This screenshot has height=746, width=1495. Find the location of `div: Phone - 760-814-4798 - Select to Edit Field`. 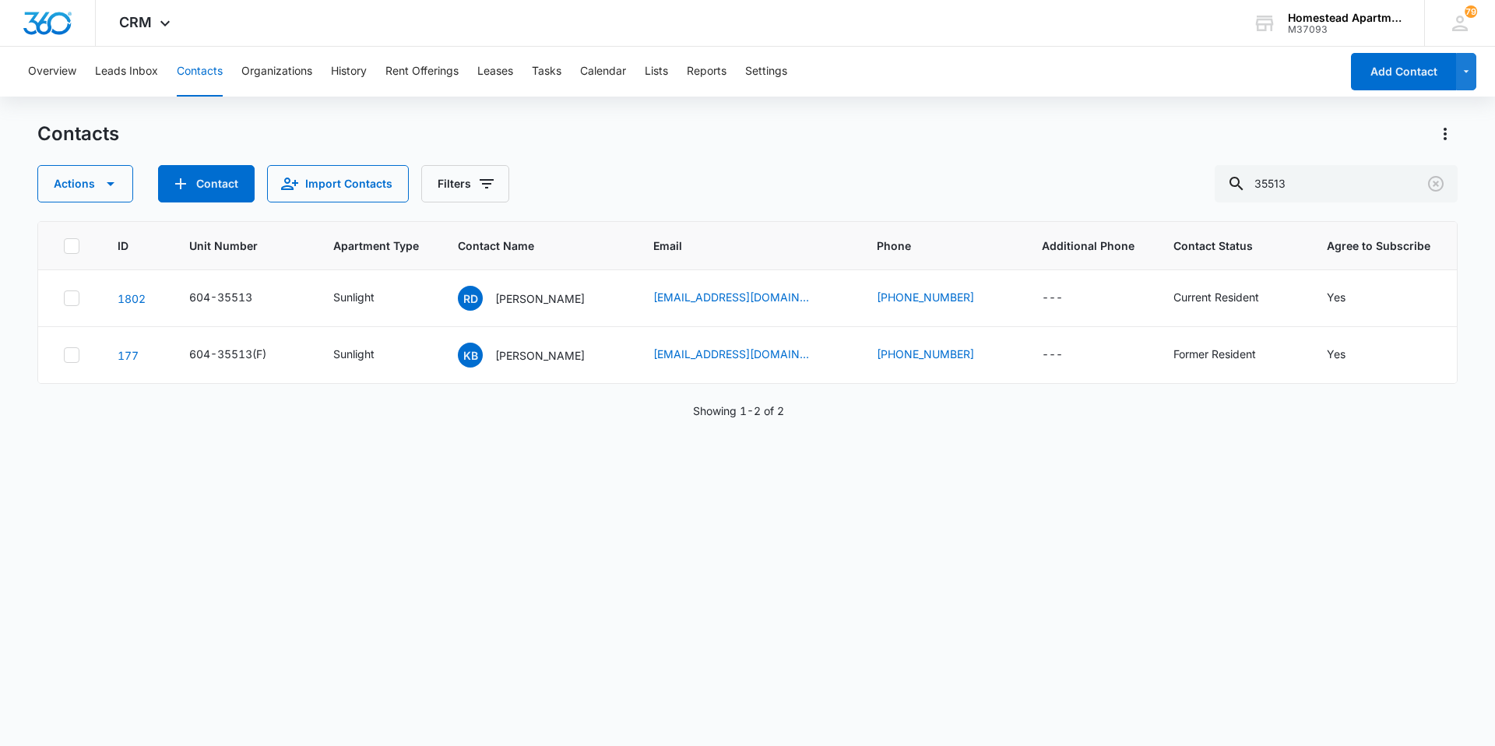

div: Phone - 760-814-4798 - Select to Edit Field is located at coordinates (939, 355).